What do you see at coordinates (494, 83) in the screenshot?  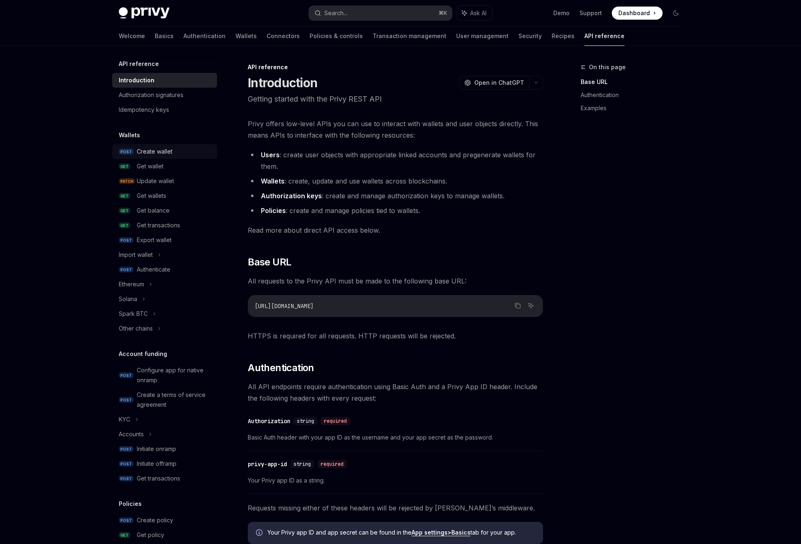 I see `button: Open in ChatGPT` at bounding box center [494, 83].